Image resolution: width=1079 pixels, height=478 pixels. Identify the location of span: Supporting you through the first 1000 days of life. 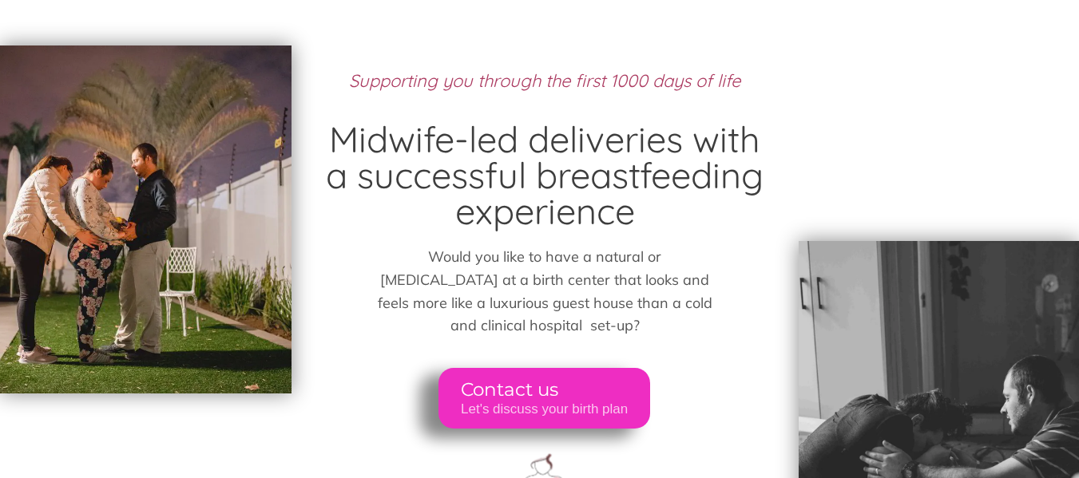
(545, 81).